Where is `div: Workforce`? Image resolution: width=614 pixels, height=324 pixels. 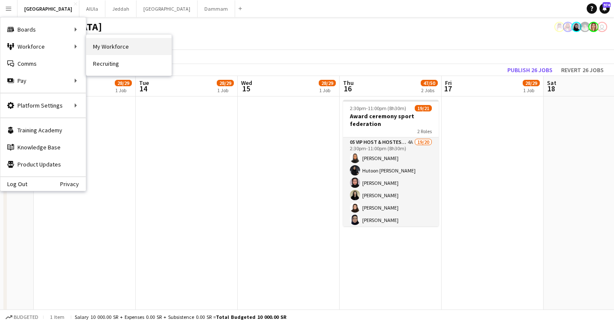
div: Workforce is located at coordinates (43, 47).